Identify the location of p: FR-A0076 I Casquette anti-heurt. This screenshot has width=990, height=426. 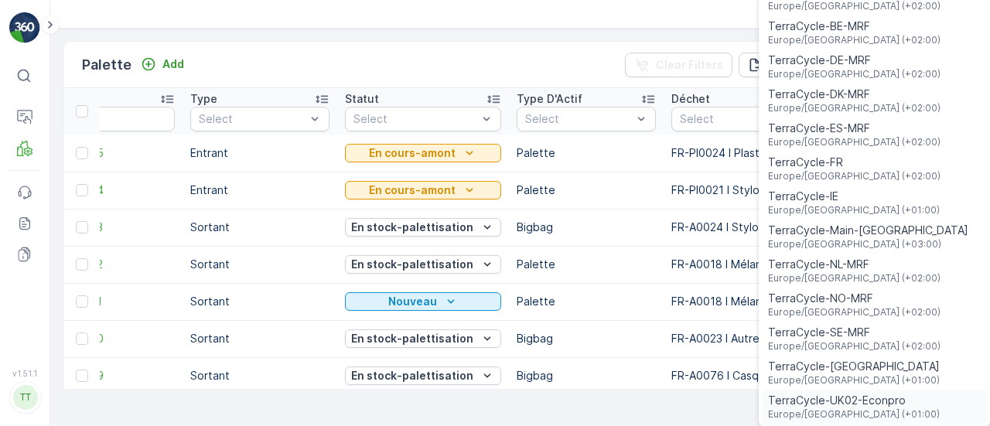
(805, 376).